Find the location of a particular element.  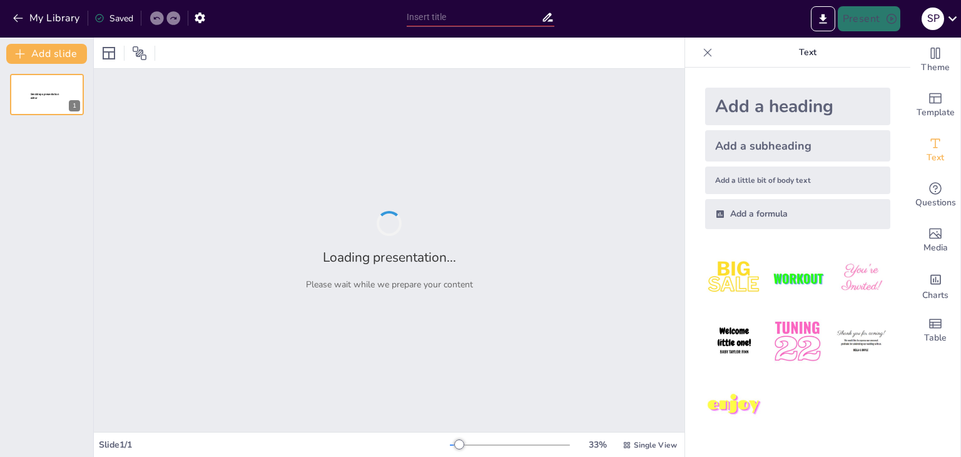

span: Position is located at coordinates (140, 53).